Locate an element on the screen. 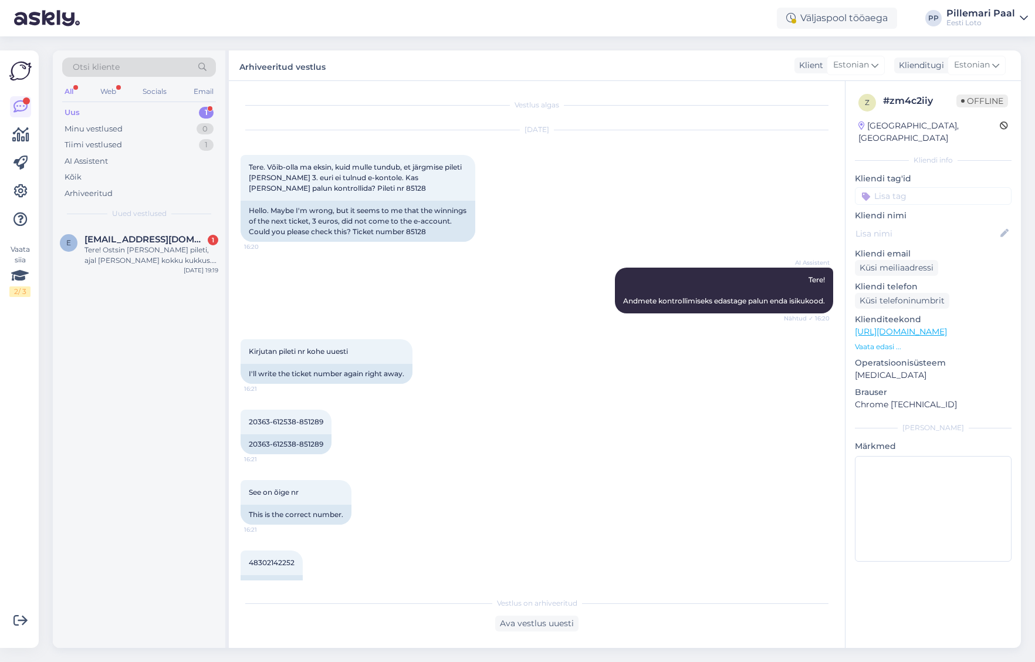 This screenshot has height=662, width=1035. input: Lisa tag is located at coordinates (933, 196).